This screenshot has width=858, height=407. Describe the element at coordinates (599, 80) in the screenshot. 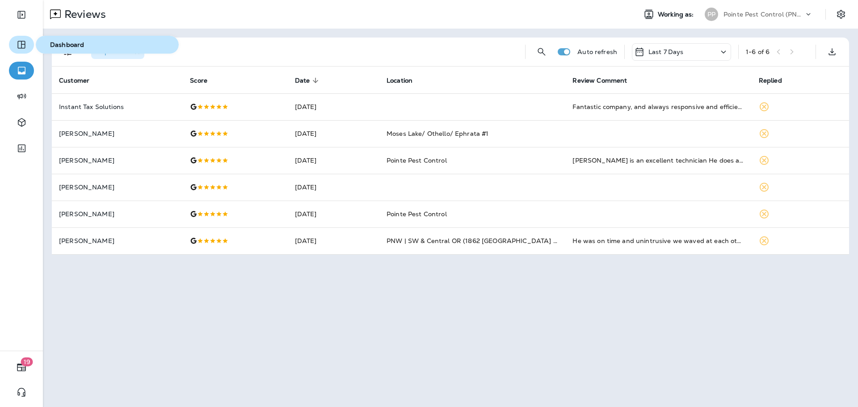

I see `span: Review Comment` at that location.